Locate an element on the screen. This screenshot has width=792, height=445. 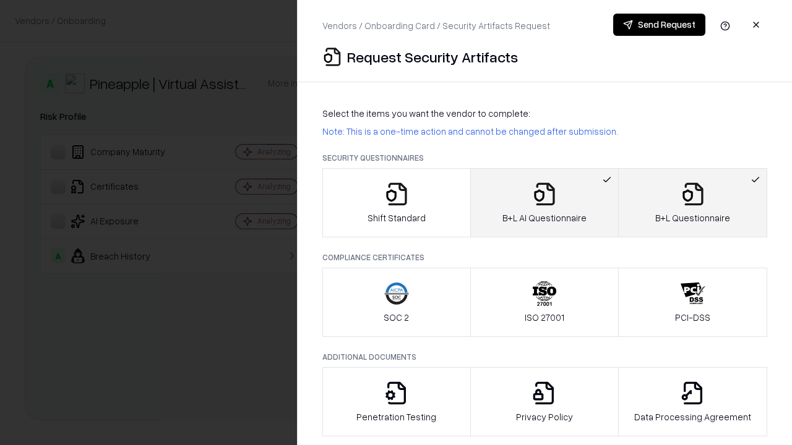
p: Penetration Testing is located at coordinates (396, 417).